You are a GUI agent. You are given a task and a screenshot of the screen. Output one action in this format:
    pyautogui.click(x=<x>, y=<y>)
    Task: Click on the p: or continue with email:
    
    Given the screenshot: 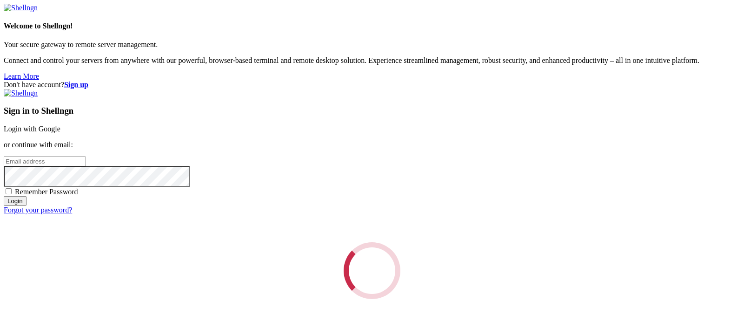 What is the action you would take?
    pyautogui.click(x=372, y=145)
    